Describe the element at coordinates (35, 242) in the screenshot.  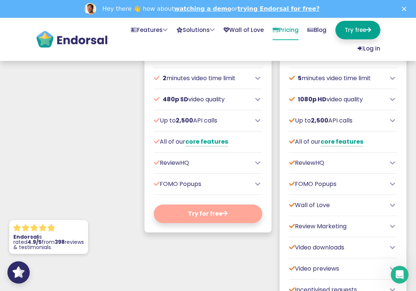
I see `strong: 4.9/5` at that location.